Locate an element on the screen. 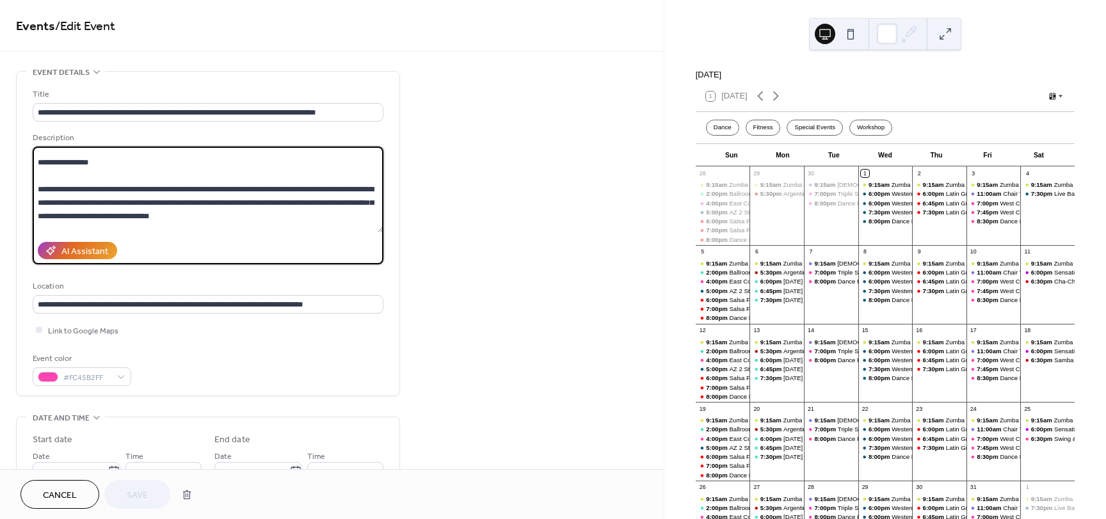  div: Monday Smooth with Chad & Marie | Guided practice with certified instructors - Waltz | $5 is located at coordinates (776, 300).